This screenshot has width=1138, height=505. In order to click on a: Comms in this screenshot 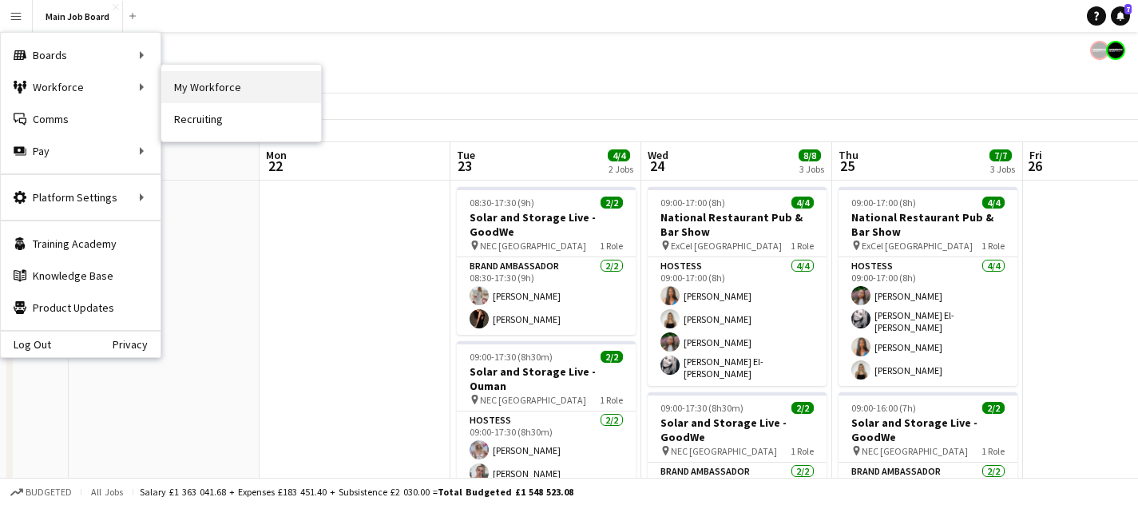, I will do `click(81, 119)`.